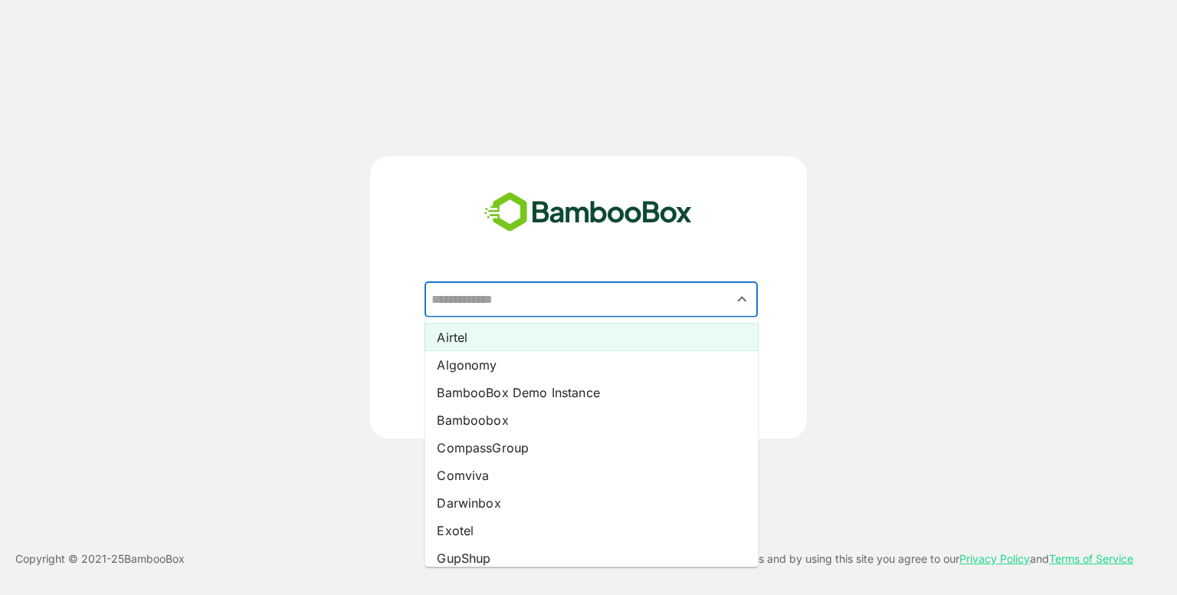 The width and height of the screenshot is (1177, 595). I want to click on li: Comviva, so click(591, 475).